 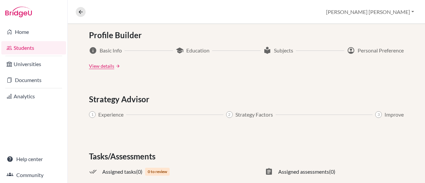 I want to click on span: Experience, so click(x=111, y=115).